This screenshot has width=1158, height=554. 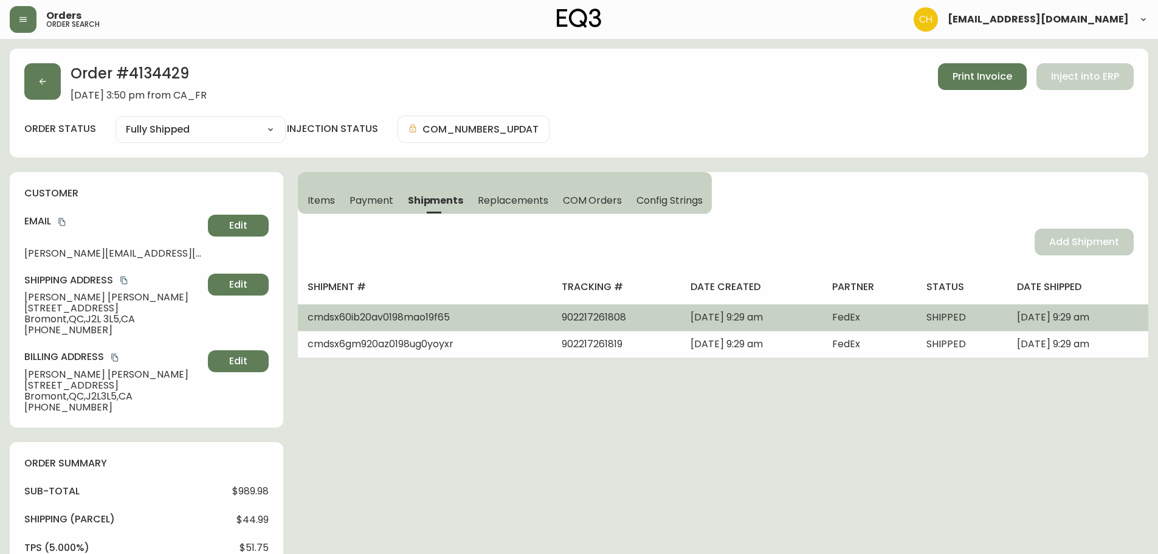 What do you see at coordinates (114, 280) in the screenshot?
I see `h4: Shipping Address` at bounding box center [114, 280].